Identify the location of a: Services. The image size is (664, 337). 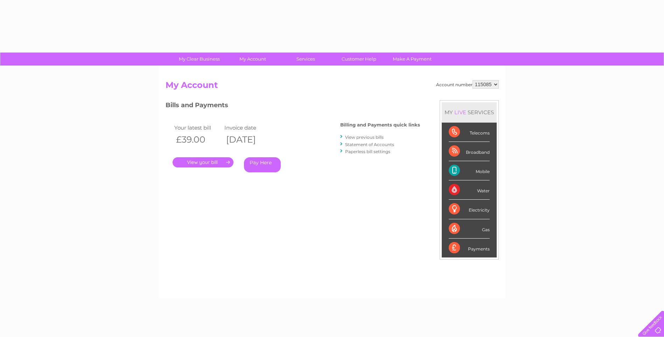
(306, 59).